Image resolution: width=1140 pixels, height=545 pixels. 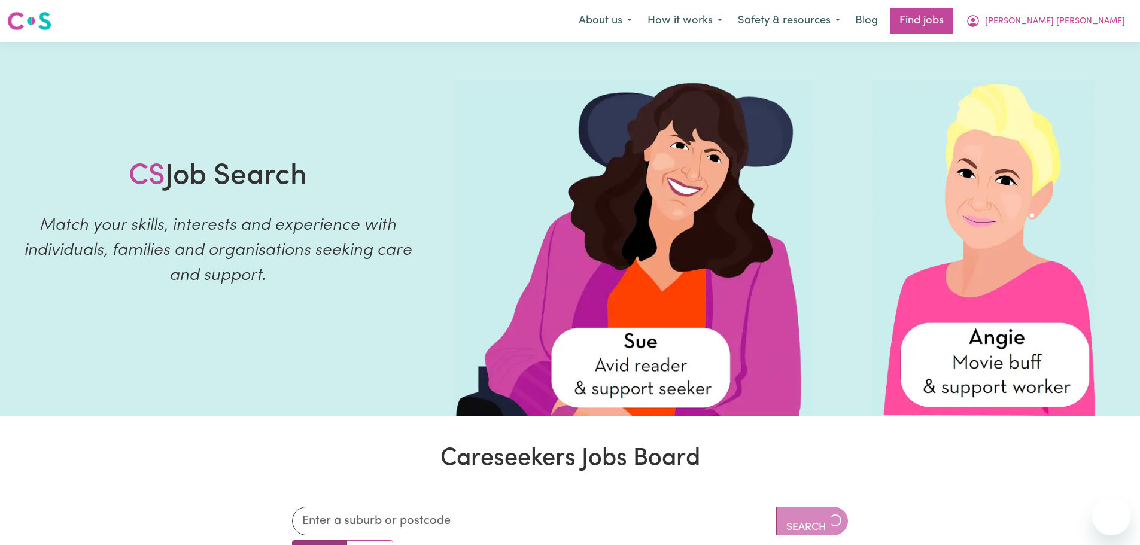 I want to click on button: My Account, so click(x=1046, y=21).